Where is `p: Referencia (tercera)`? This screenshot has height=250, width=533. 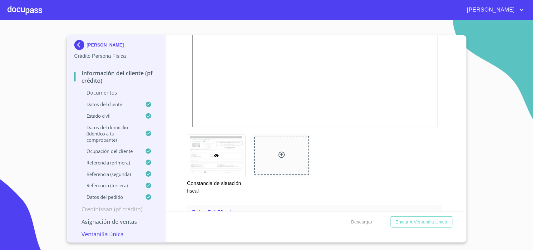 p: Referencia (tercera) is located at coordinates (110, 186).